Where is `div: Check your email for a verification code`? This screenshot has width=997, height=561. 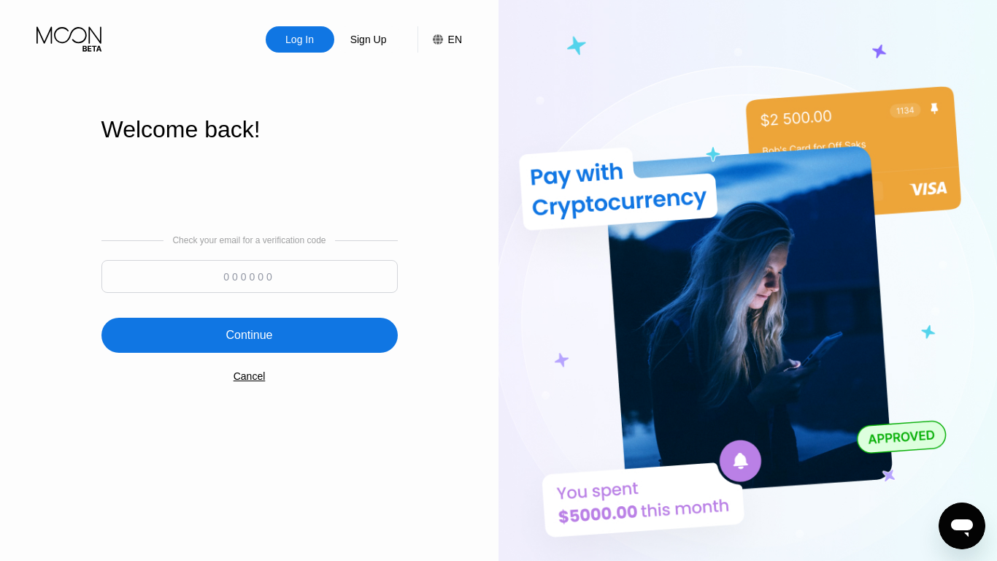 div: Check your email for a verification code is located at coordinates (249, 240).